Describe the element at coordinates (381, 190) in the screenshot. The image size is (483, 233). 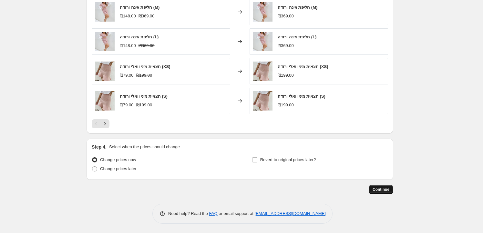
I see `button: Continue` at that location.